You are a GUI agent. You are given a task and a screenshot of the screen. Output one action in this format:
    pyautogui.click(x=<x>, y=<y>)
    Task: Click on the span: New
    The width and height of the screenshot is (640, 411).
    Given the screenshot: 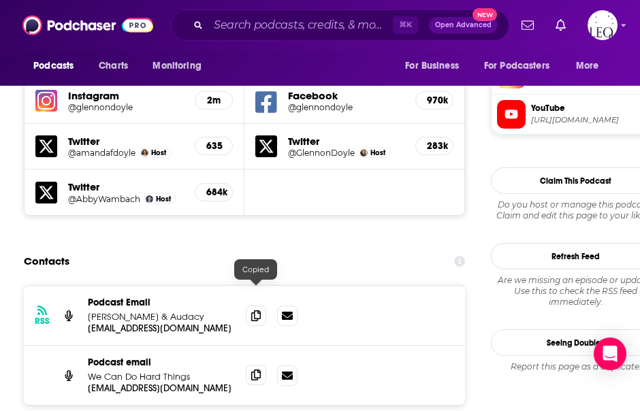 What is the action you would take?
    pyautogui.click(x=485, y=14)
    